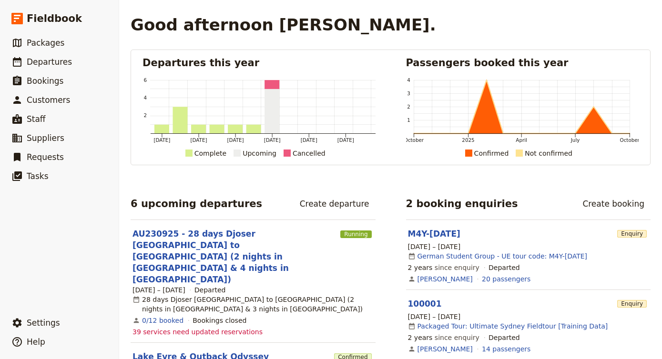  What do you see at coordinates (408, 93) in the screenshot?
I see `tspan: 3` at bounding box center [408, 93].